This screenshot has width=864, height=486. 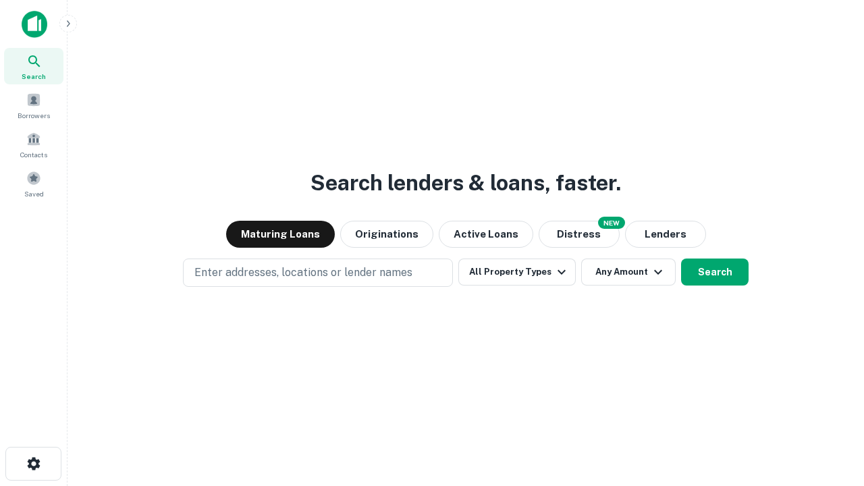 What do you see at coordinates (34, 194) in the screenshot?
I see `span: Saved` at bounding box center [34, 194].